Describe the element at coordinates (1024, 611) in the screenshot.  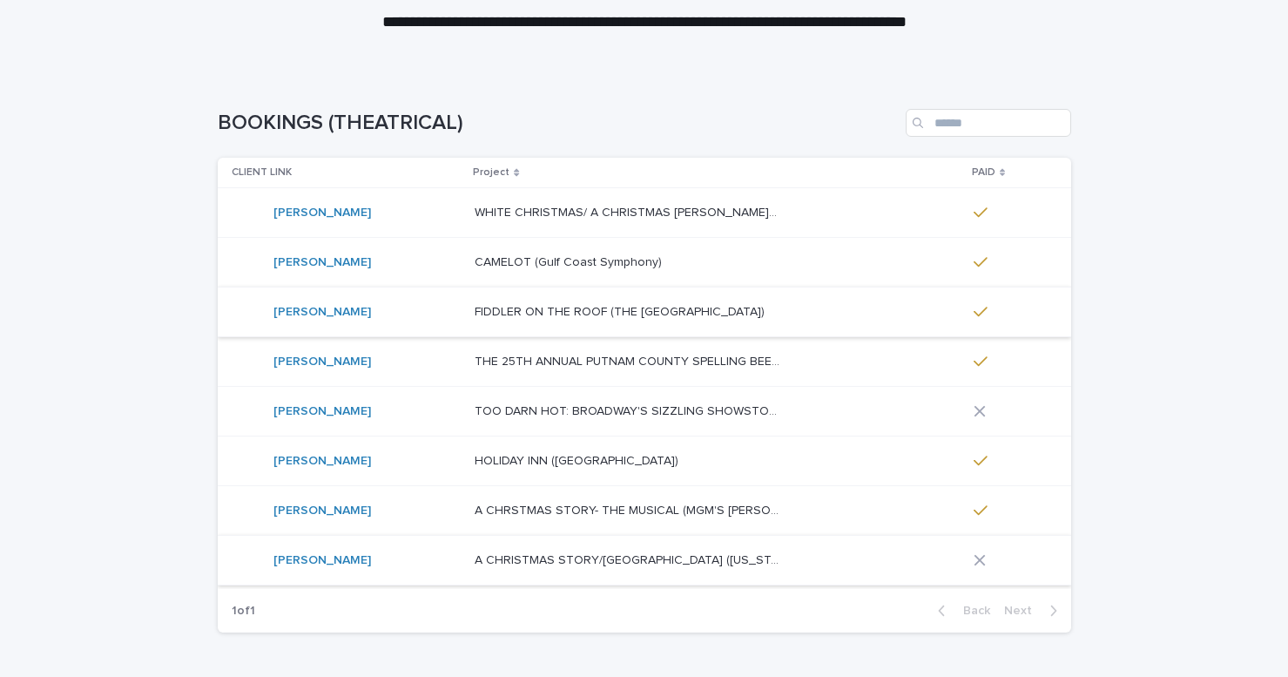
I see `span: Next` at that location.